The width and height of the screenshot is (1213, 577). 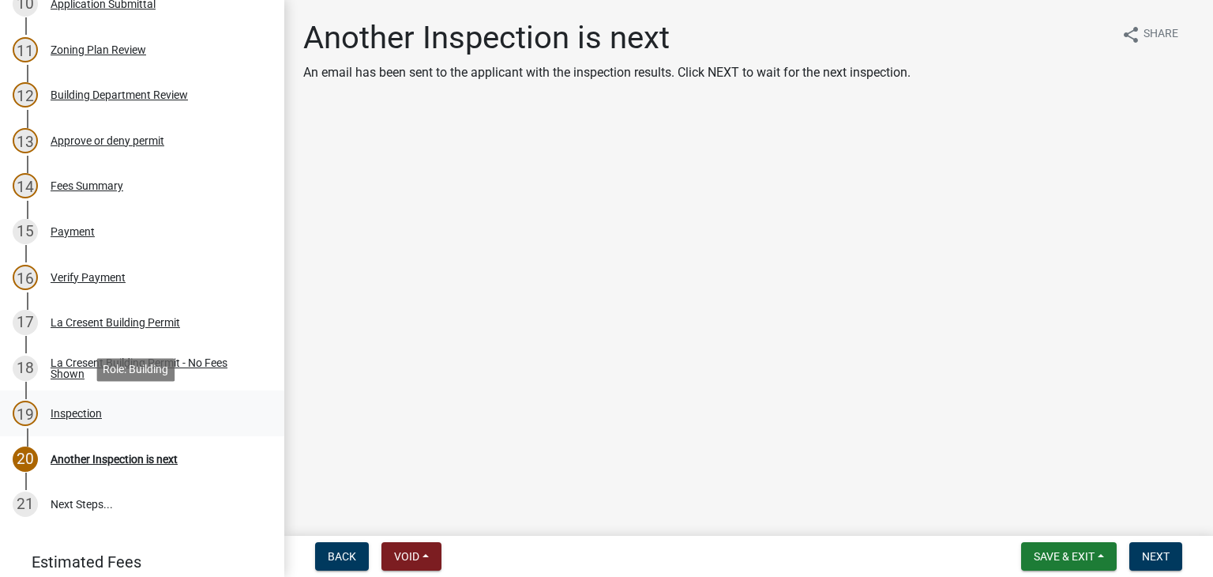 What do you see at coordinates (25, 186) in the screenshot?
I see `div: 14` at bounding box center [25, 186].